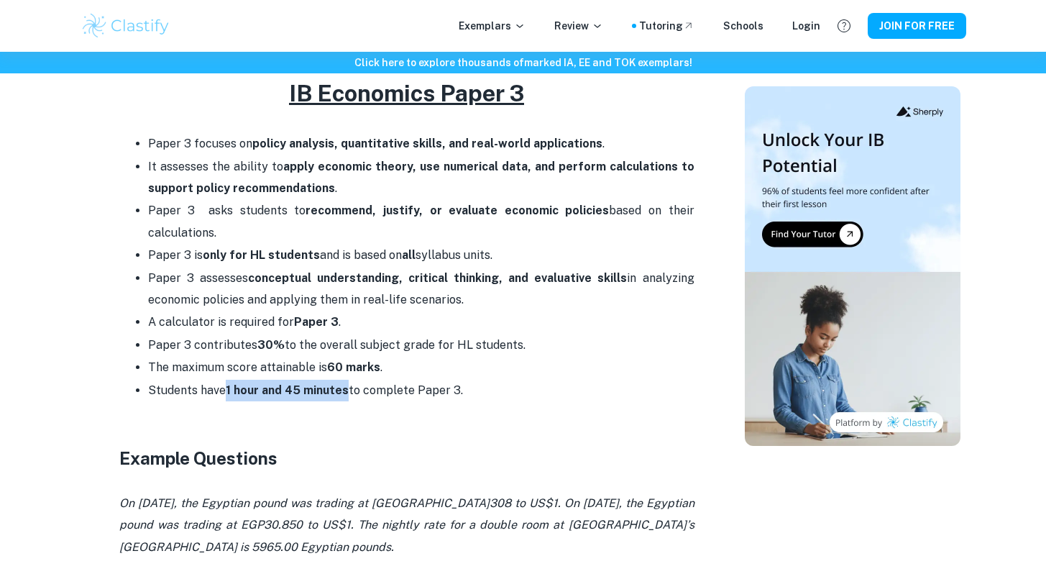 Image resolution: width=1046 pixels, height=574 pixels. What do you see at coordinates (421, 221) in the screenshot?
I see `p: Paper 3 asks students to based on their calculations.` at bounding box center [421, 221].